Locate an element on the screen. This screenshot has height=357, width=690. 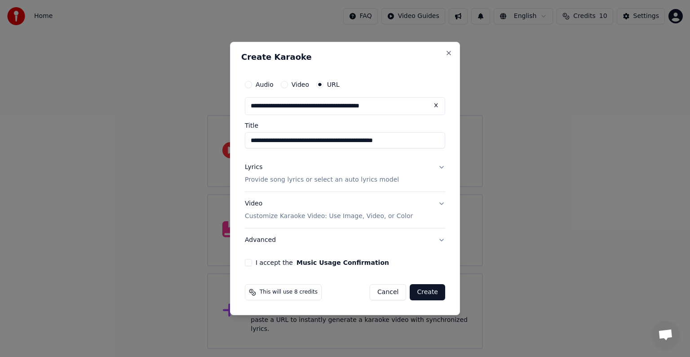
label: Title is located at coordinates (345, 125).